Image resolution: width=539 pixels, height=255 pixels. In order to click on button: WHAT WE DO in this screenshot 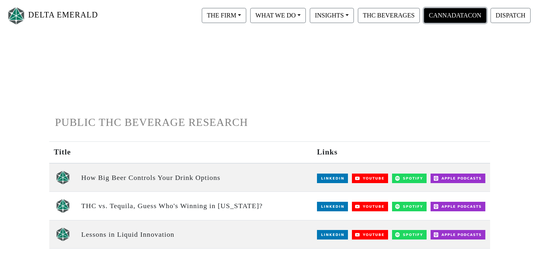, I will do `click(278, 15)`.